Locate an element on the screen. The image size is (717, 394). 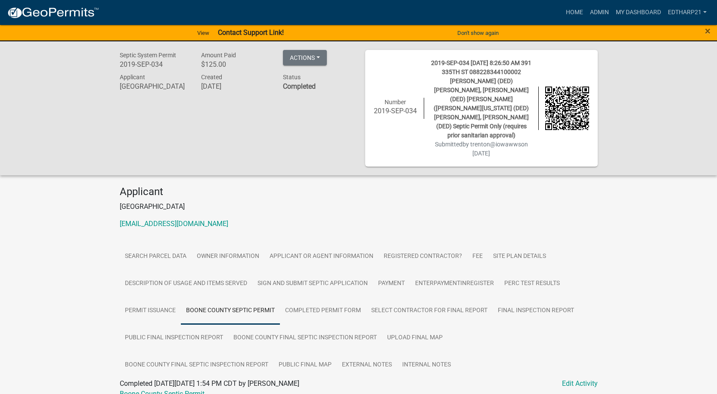
a: Perc Test Results is located at coordinates (532, 284).